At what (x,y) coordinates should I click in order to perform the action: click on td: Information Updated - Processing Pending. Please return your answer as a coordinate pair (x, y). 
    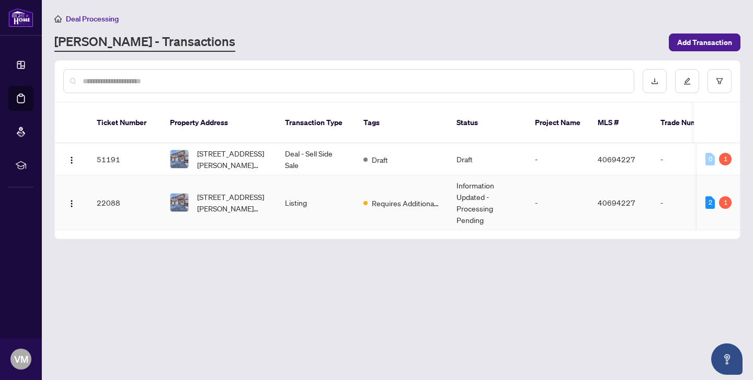
    Looking at the image, I should click on (487, 202).